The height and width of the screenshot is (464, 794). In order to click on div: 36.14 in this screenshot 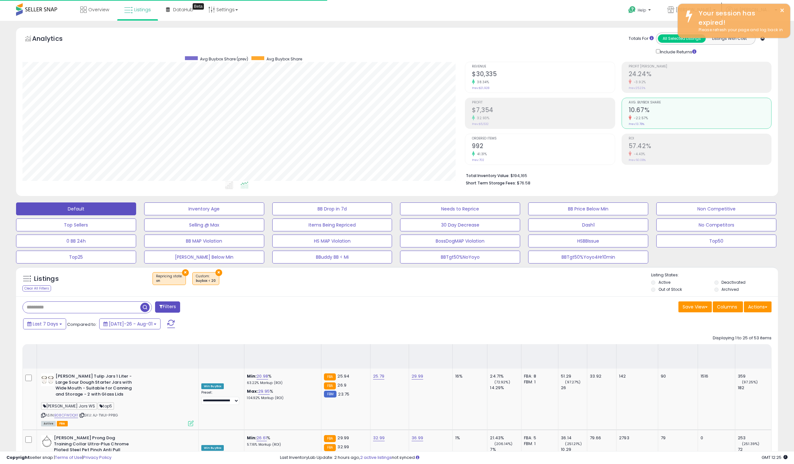, I will do `click(574, 438)`.